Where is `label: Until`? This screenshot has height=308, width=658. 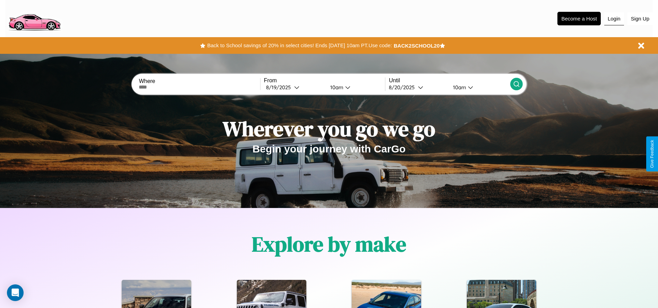
label: Until is located at coordinates (449, 80).